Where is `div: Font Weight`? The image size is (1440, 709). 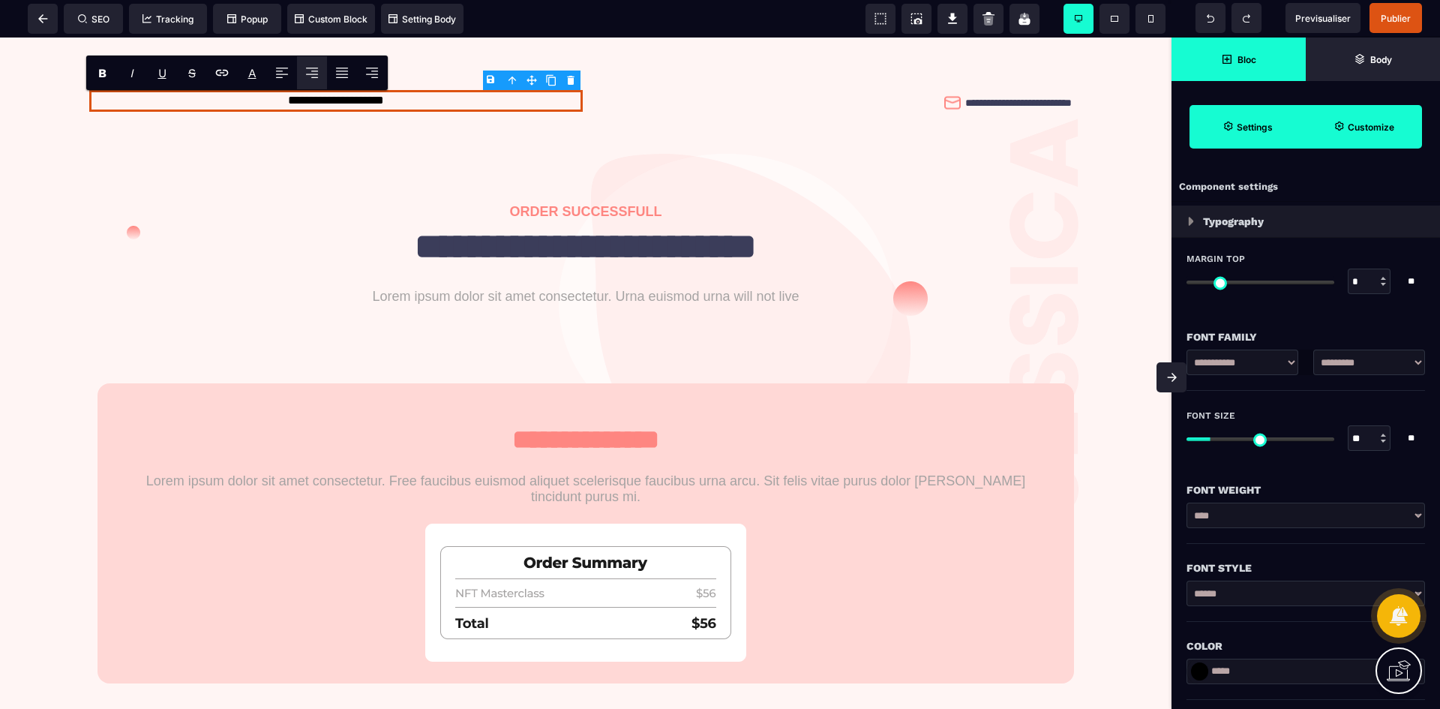
div: Font Weight is located at coordinates (1306, 490).